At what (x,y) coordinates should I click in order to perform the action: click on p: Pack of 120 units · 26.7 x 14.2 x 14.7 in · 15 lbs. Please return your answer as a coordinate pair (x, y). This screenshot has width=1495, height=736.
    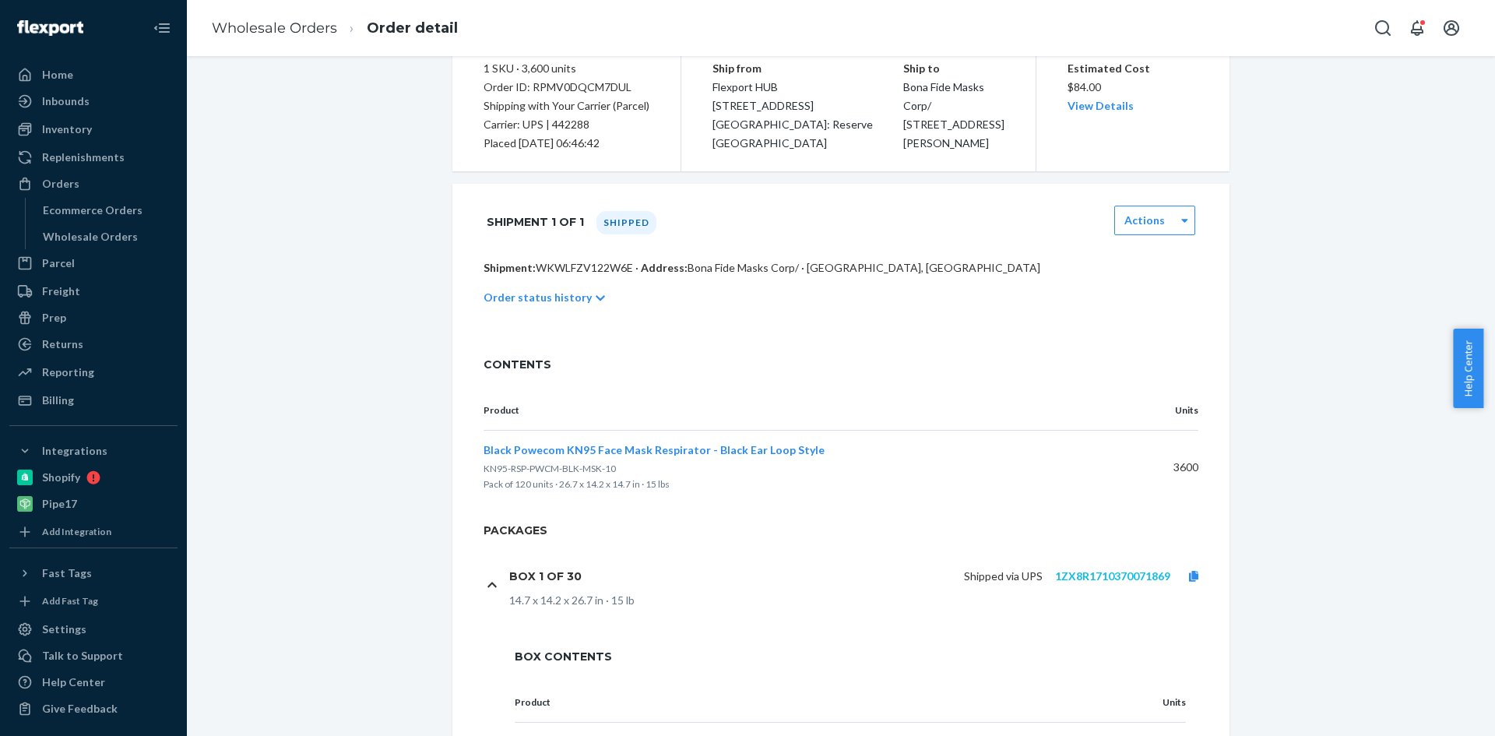
    Looking at the image, I should click on (796, 484).